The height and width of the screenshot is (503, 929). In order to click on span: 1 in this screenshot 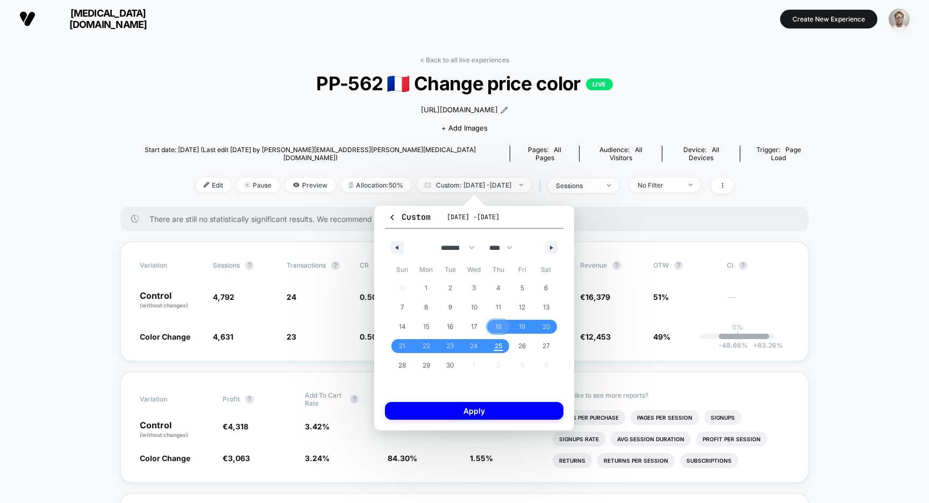, I will do `click(426, 288)`.